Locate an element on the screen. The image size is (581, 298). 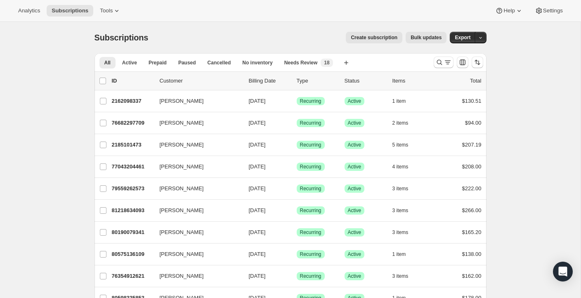
button: 5 items is located at coordinates (404, 145).